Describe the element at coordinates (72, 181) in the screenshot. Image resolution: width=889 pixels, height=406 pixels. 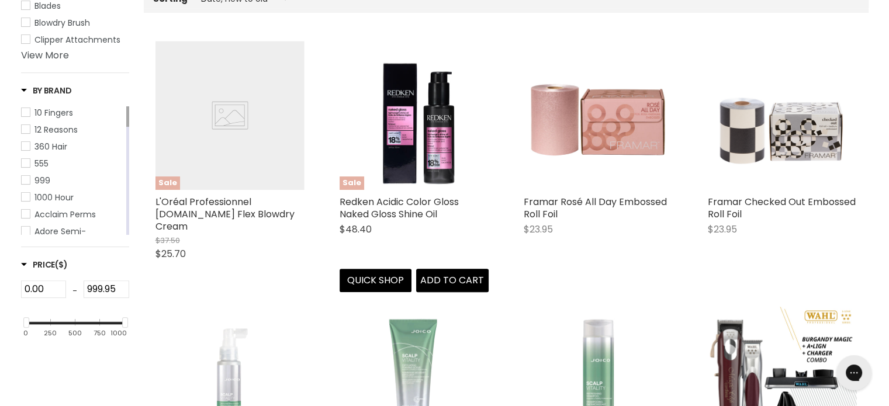
I see `a: 999` at that location.